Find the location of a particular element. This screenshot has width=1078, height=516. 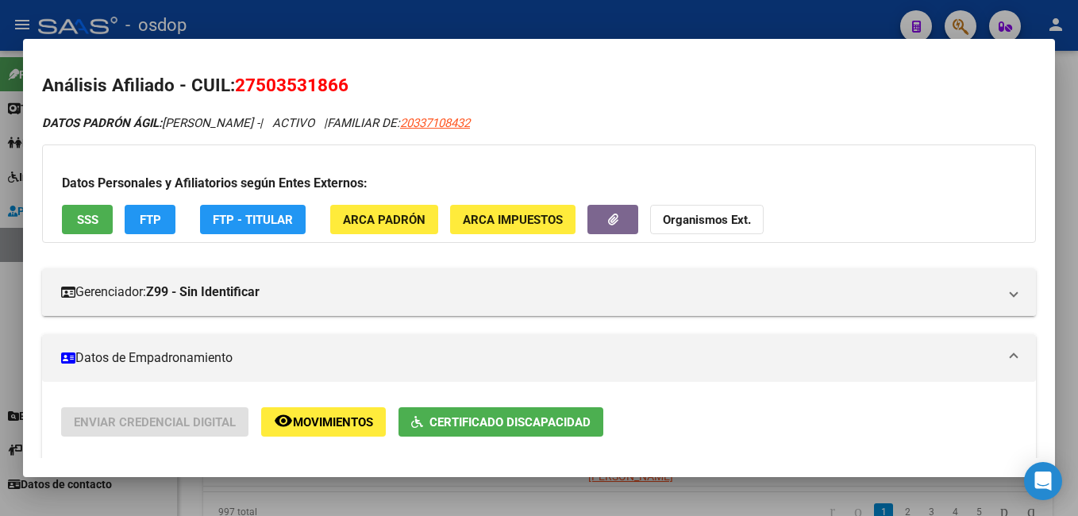

button: Enviar Credencial Digital is located at coordinates (155, 421).